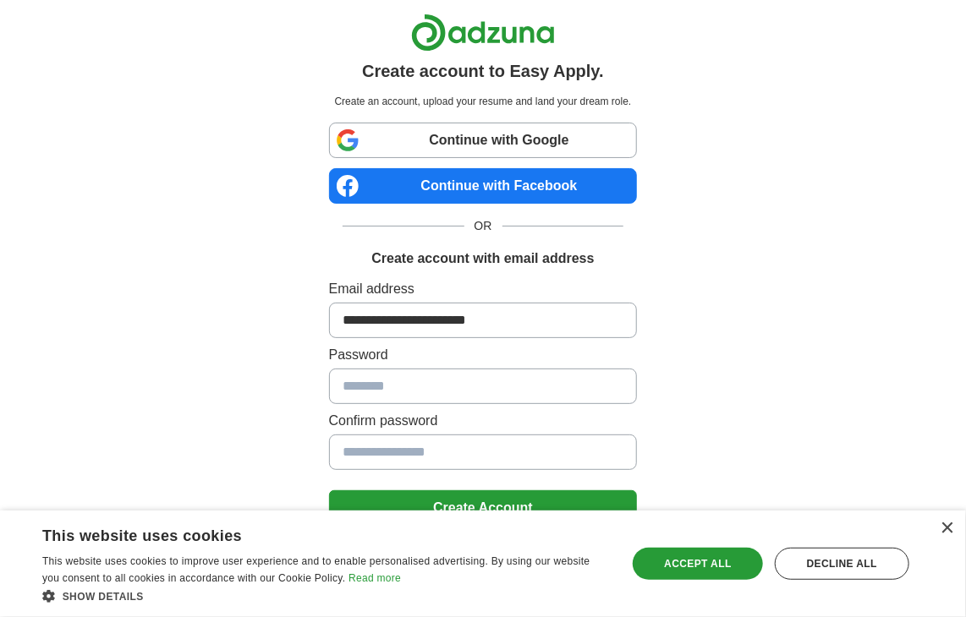  I want to click on div: Accept all, so click(697, 564).